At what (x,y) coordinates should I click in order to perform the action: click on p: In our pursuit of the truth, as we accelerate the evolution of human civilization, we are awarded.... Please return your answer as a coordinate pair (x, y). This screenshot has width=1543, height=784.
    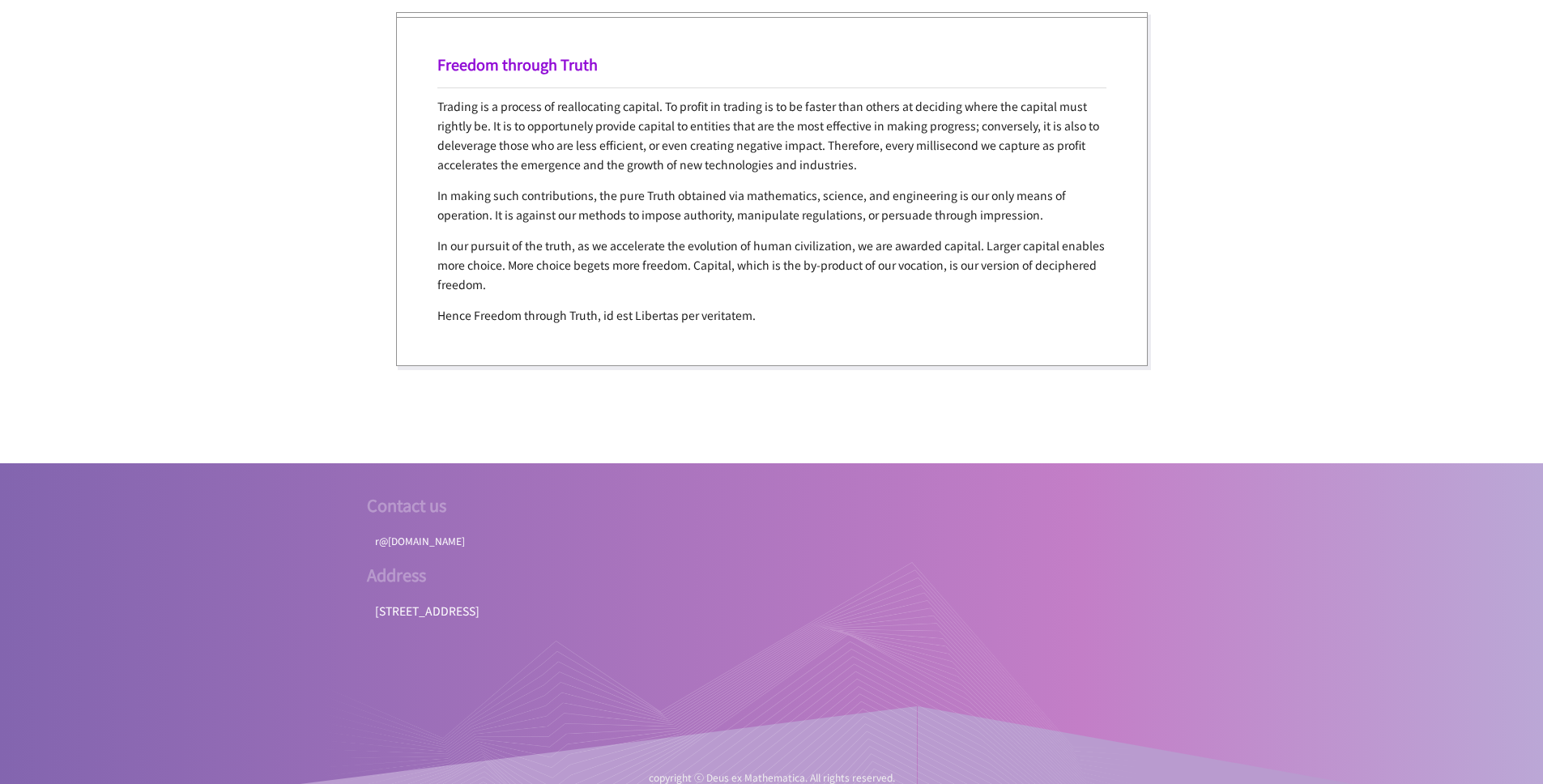
    Looking at the image, I should click on (772, 265).